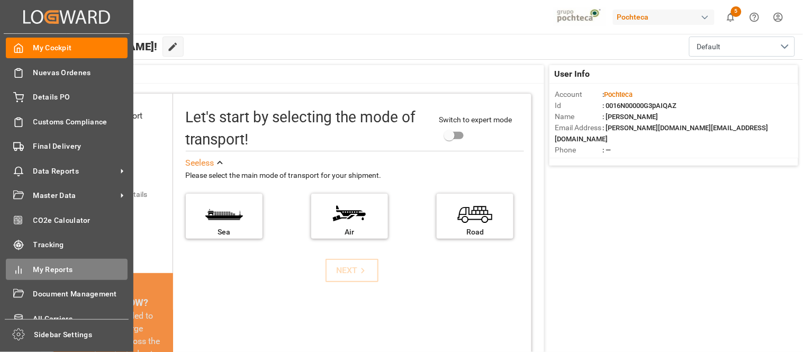 The height and width of the screenshot is (352, 803). I want to click on div: See less, so click(200, 163).